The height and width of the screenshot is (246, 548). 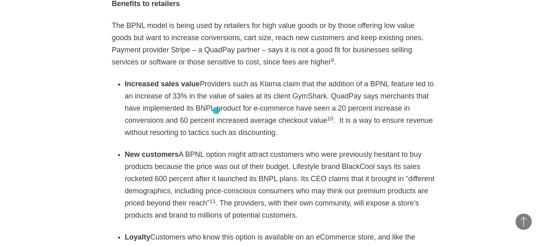 What do you see at coordinates (213, 201) in the screenshot?
I see `sup: 11` at bounding box center [213, 201].